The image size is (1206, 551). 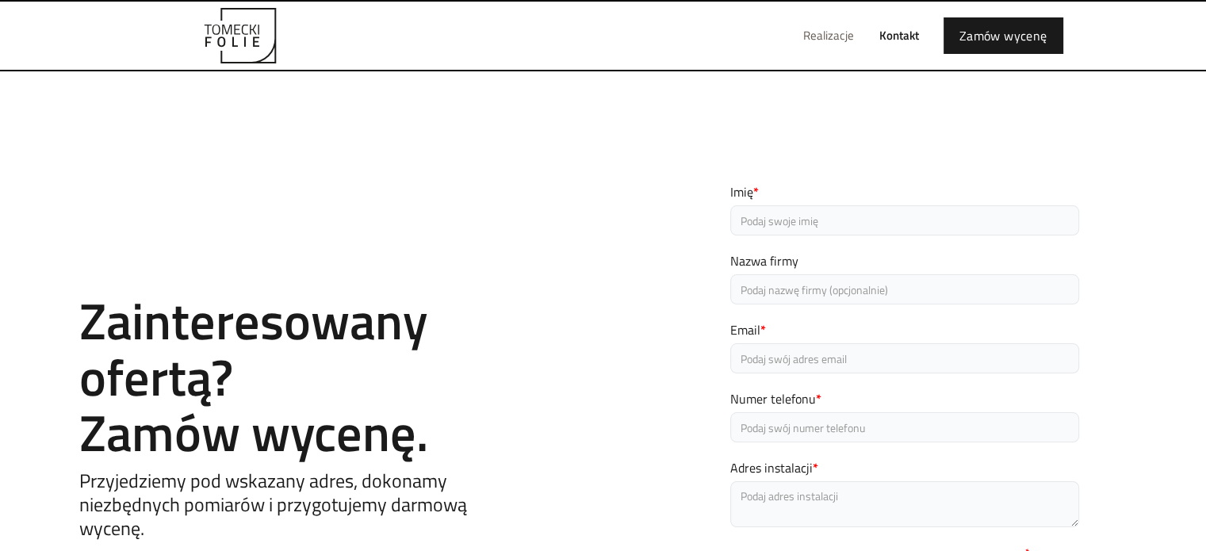 What do you see at coordinates (905, 428) in the screenshot?
I see `input: Podaj swój numer telefonu` at bounding box center [905, 428].